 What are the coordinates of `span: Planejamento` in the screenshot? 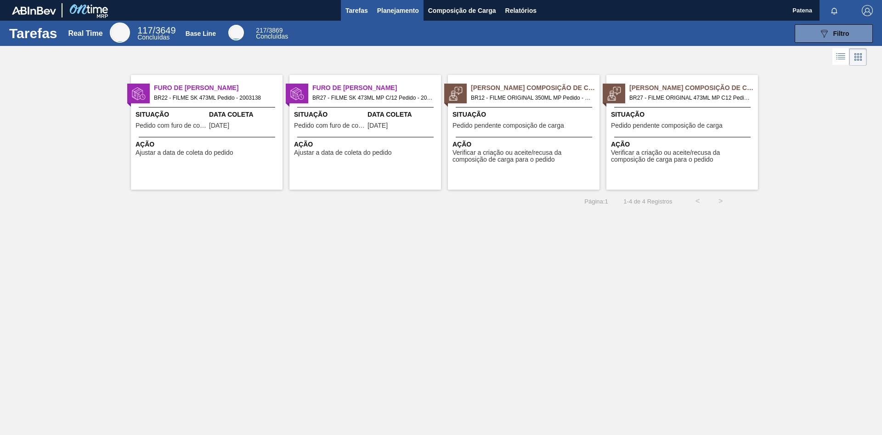 It's located at (398, 11).